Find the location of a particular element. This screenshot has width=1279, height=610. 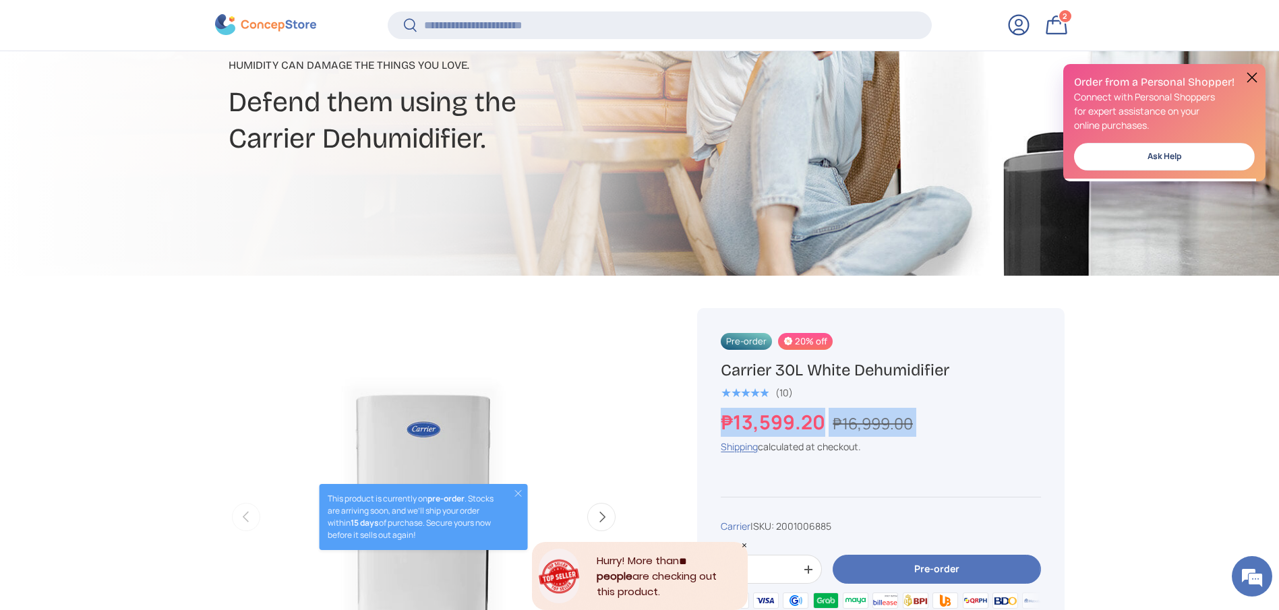

strong: ₱13,599.20 is located at coordinates (775, 422).